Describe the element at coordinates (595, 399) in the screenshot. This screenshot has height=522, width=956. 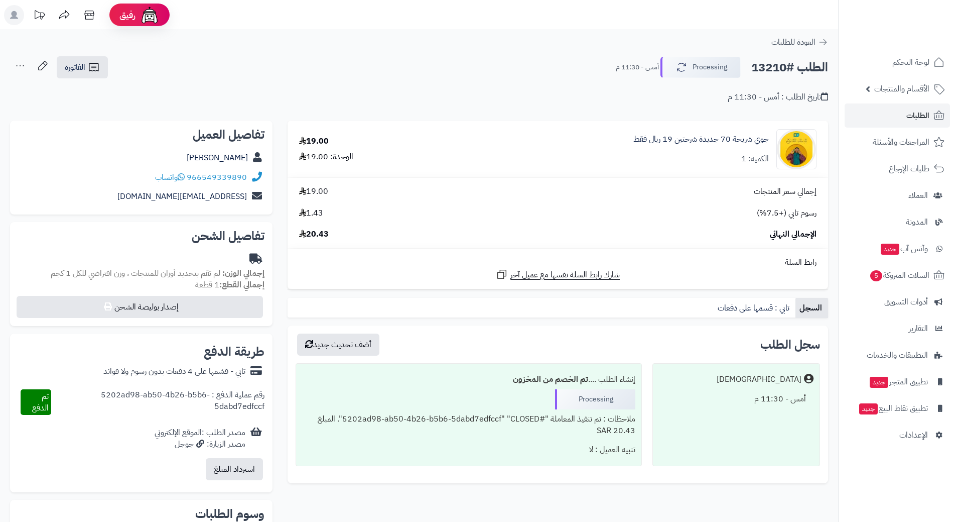
I see `div: Processing` at that location.